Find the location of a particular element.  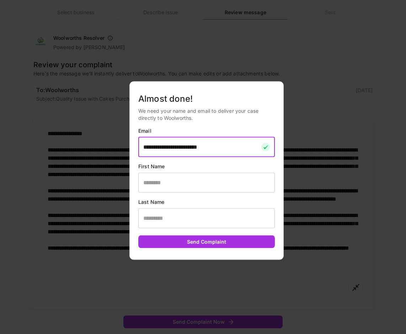

img: checkmark is located at coordinates (266, 147).